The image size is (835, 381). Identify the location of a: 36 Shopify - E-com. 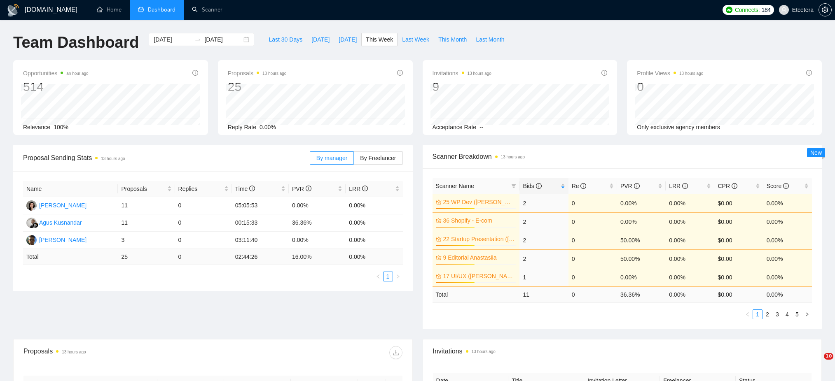
(479, 221).